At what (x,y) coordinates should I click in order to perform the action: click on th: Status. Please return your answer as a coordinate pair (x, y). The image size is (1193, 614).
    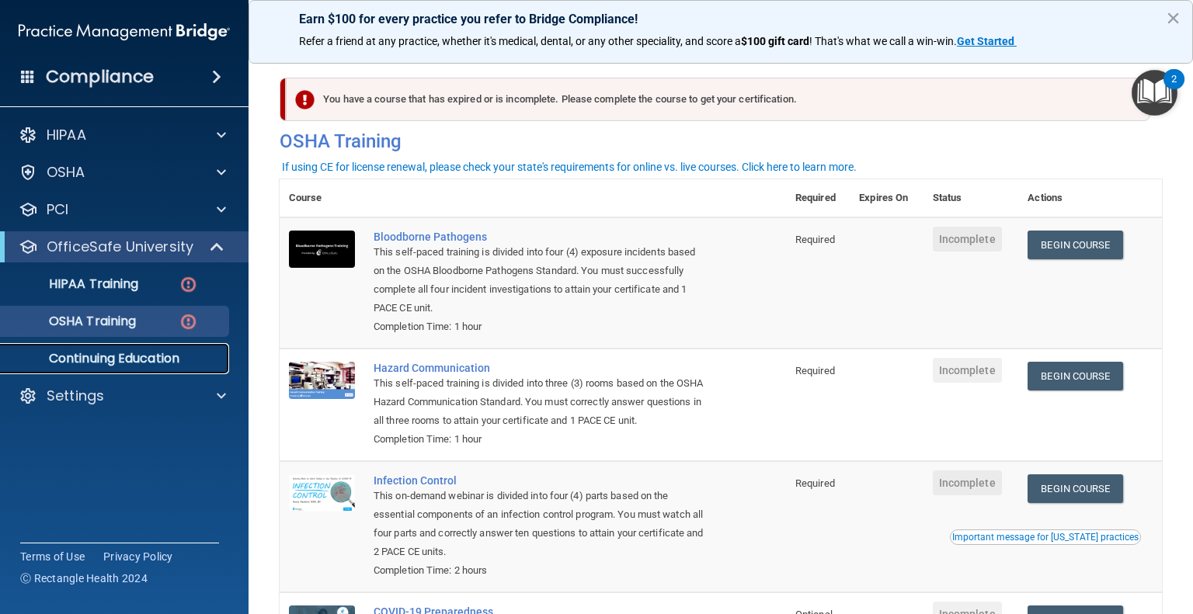
    Looking at the image, I should click on (971, 198).